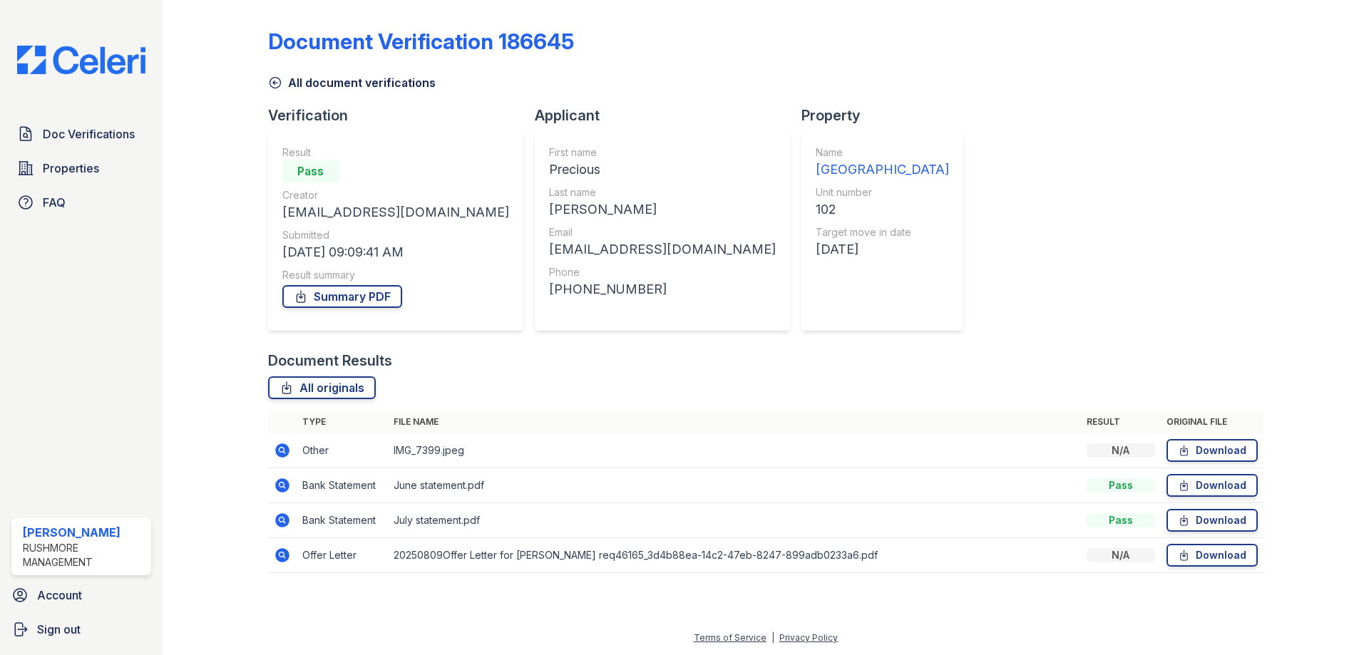  What do you see at coordinates (330, 361) in the screenshot?
I see `div: Document Results` at bounding box center [330, 361].